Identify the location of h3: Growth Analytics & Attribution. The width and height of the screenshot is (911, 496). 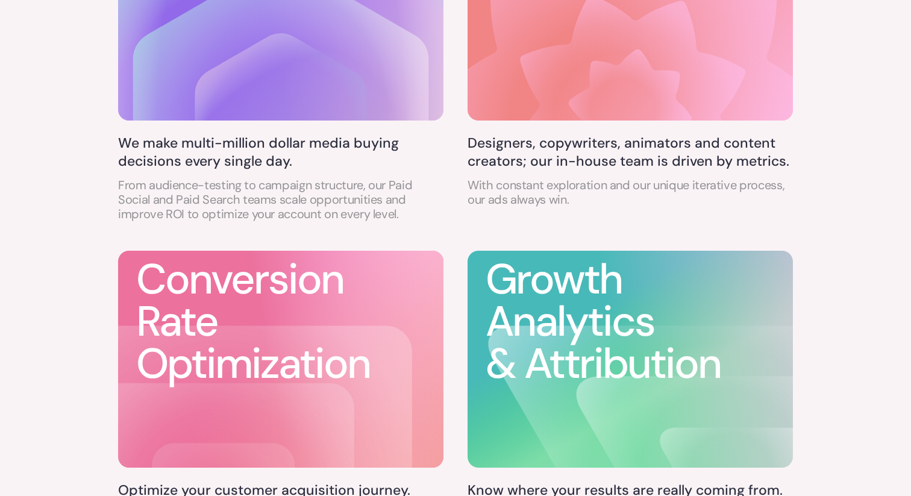
(639, 322).